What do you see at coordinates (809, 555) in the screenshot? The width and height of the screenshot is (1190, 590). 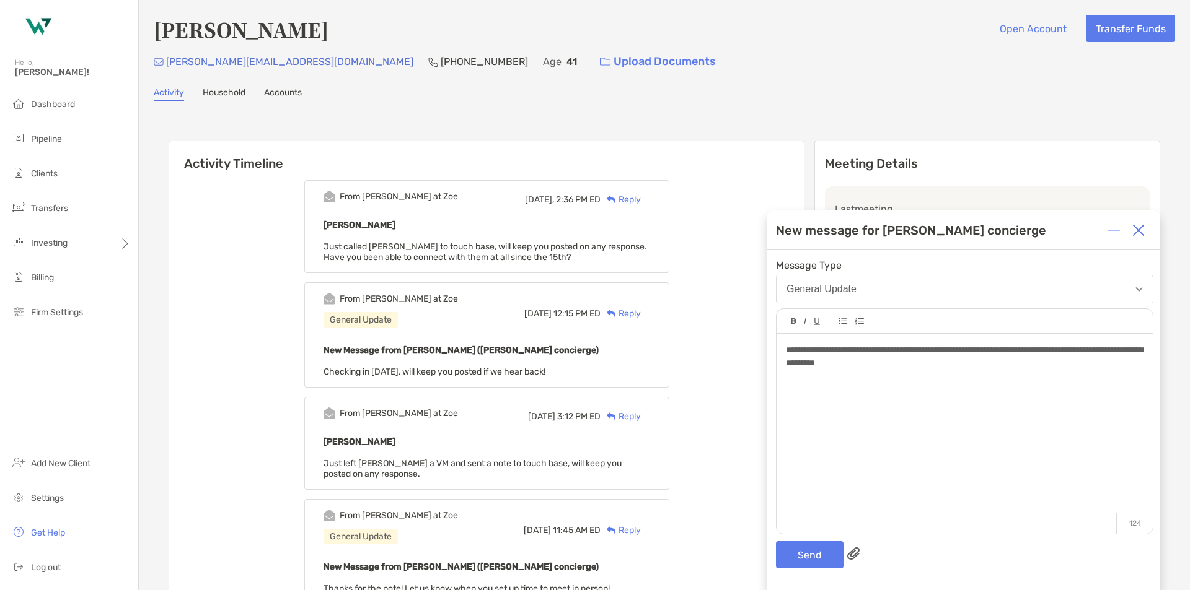 I see `button: Send` at bounding box center [809, 555].